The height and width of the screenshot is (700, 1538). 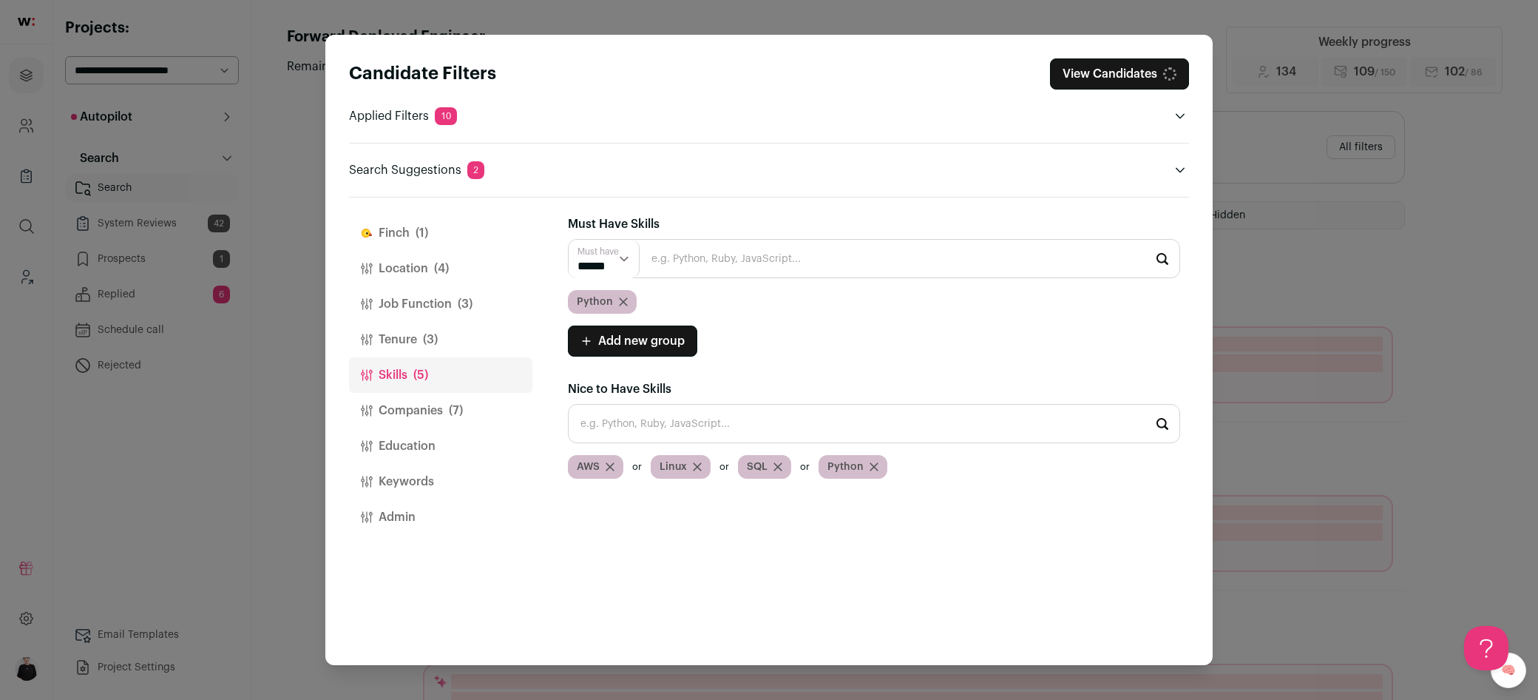 What do you see at coordinates (441, 410) in the screenshot?
I see `button: Companies(7)` at bounding box center [441, 410].